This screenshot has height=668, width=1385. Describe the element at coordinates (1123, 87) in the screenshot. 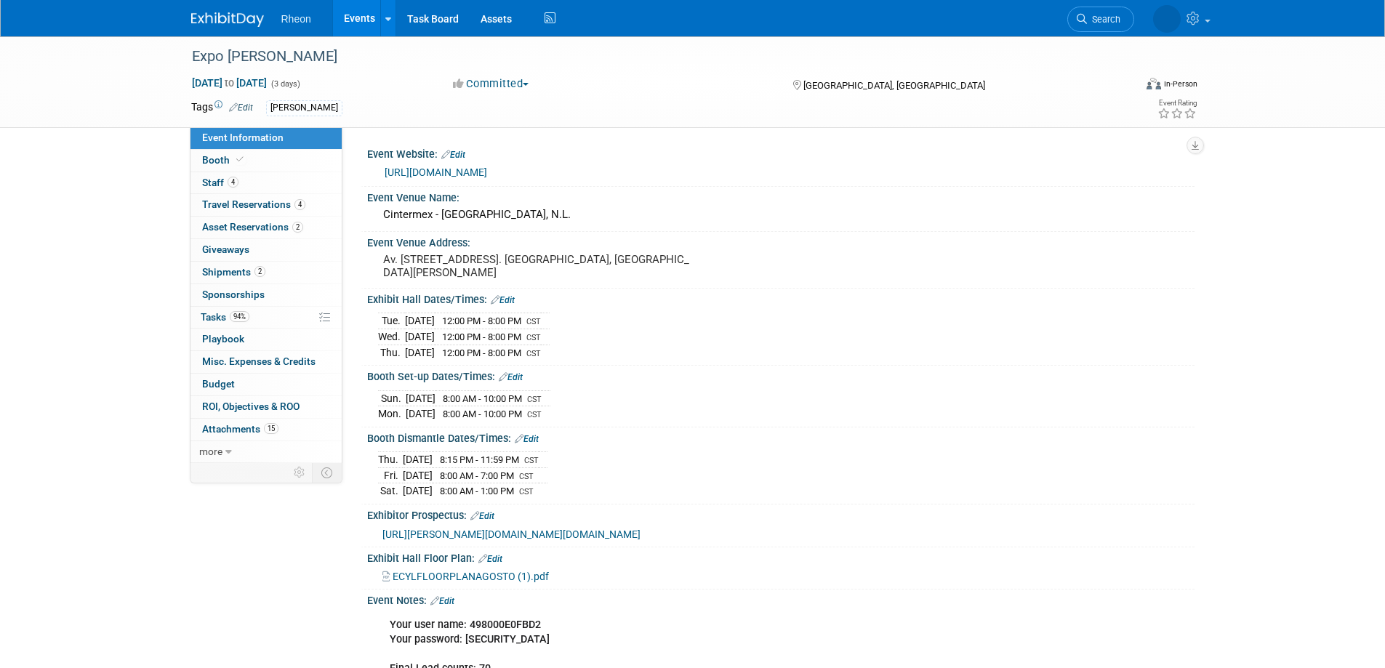

I see `div: Event Format` at that location.